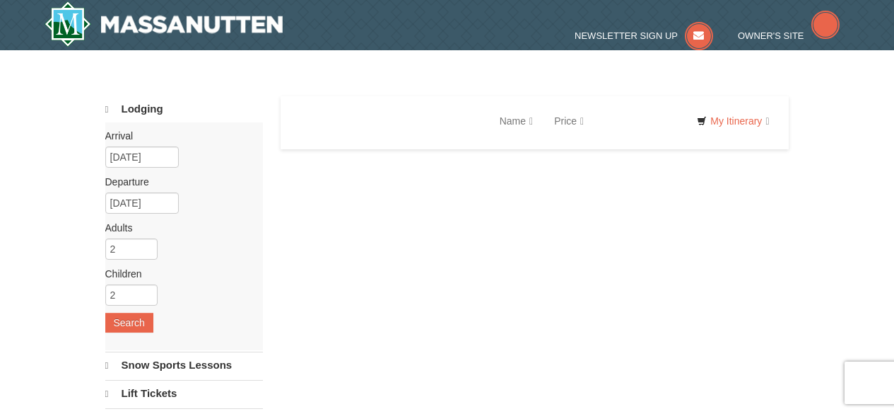  I want to click on label: Departure, so click(179, 182).